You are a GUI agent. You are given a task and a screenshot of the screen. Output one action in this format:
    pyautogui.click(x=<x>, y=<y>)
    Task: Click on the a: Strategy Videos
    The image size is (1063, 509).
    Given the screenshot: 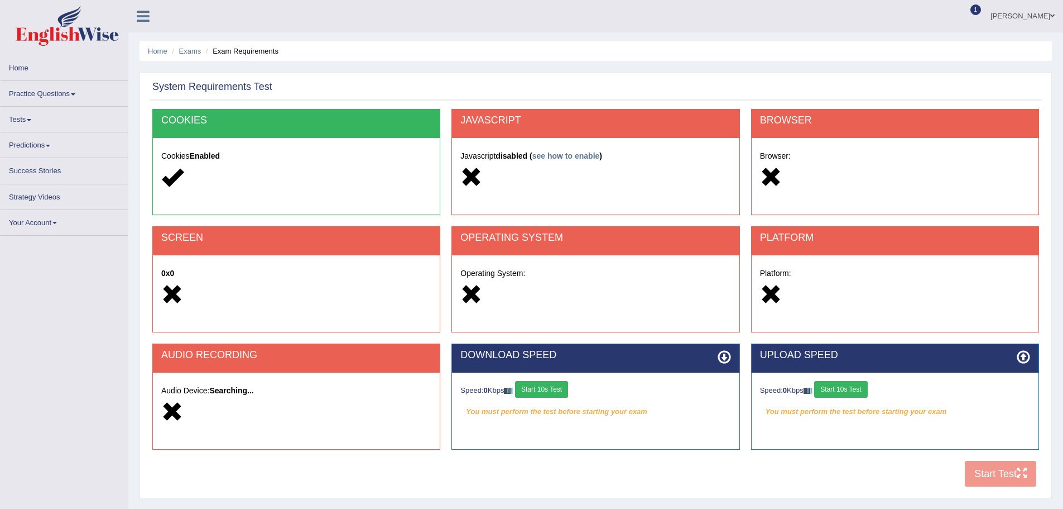 What is the action you would take?
    pyautogui.click(x=64, y=195)
    